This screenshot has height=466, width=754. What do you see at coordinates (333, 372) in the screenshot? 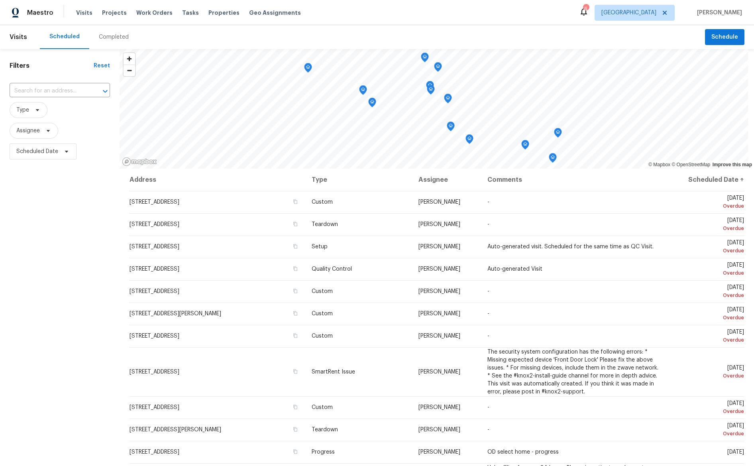
I see `span: SmartRent Issue` at bounding box center [333, 372].